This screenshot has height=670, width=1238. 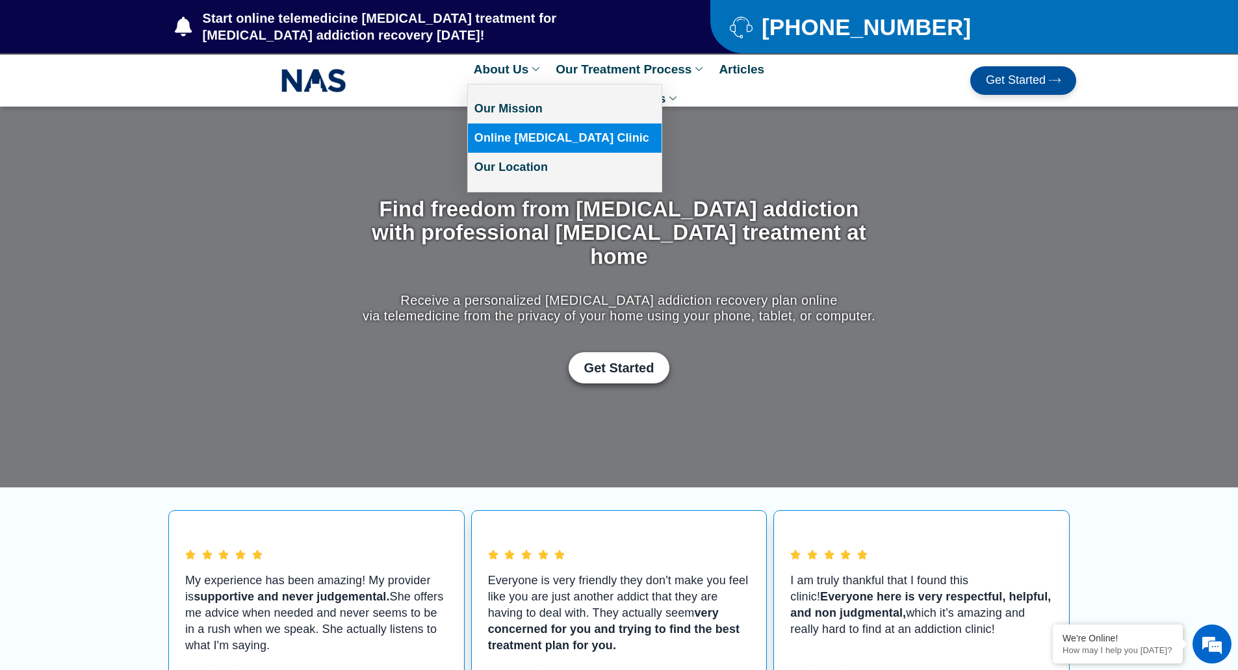 I want to click on a: About Us, so click(x=508, y=69).